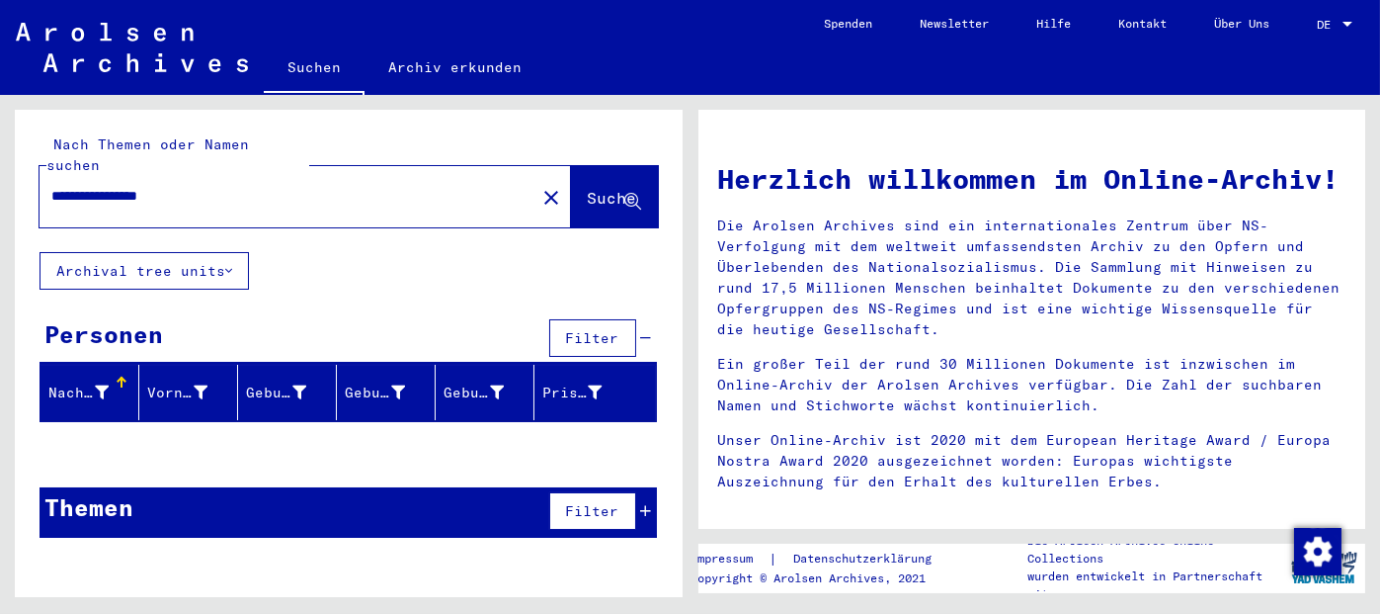 This screenshot has width=1380, height=614. What do you see at coordinates (314, 69) in the screenshot?
I see `a: Suchen` at bounding box center [314, 69].